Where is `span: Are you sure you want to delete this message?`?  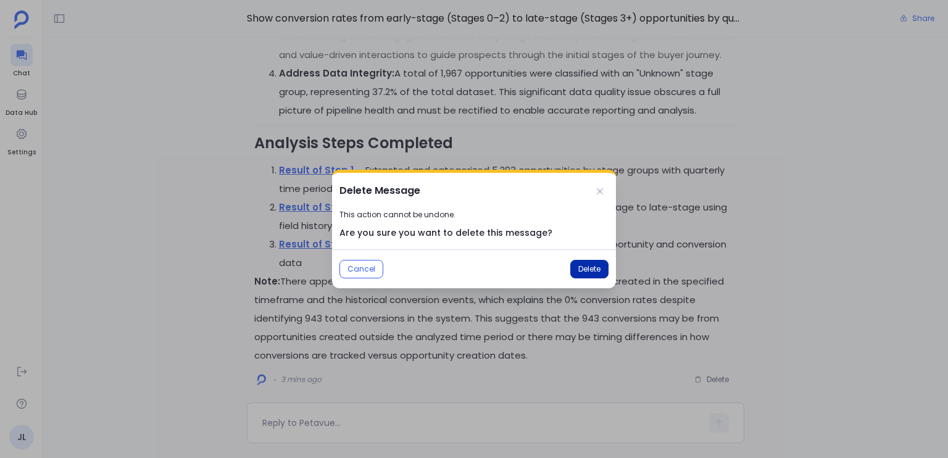
span: Are you sure you want to delete this message? is located at coordinates (474, 233).